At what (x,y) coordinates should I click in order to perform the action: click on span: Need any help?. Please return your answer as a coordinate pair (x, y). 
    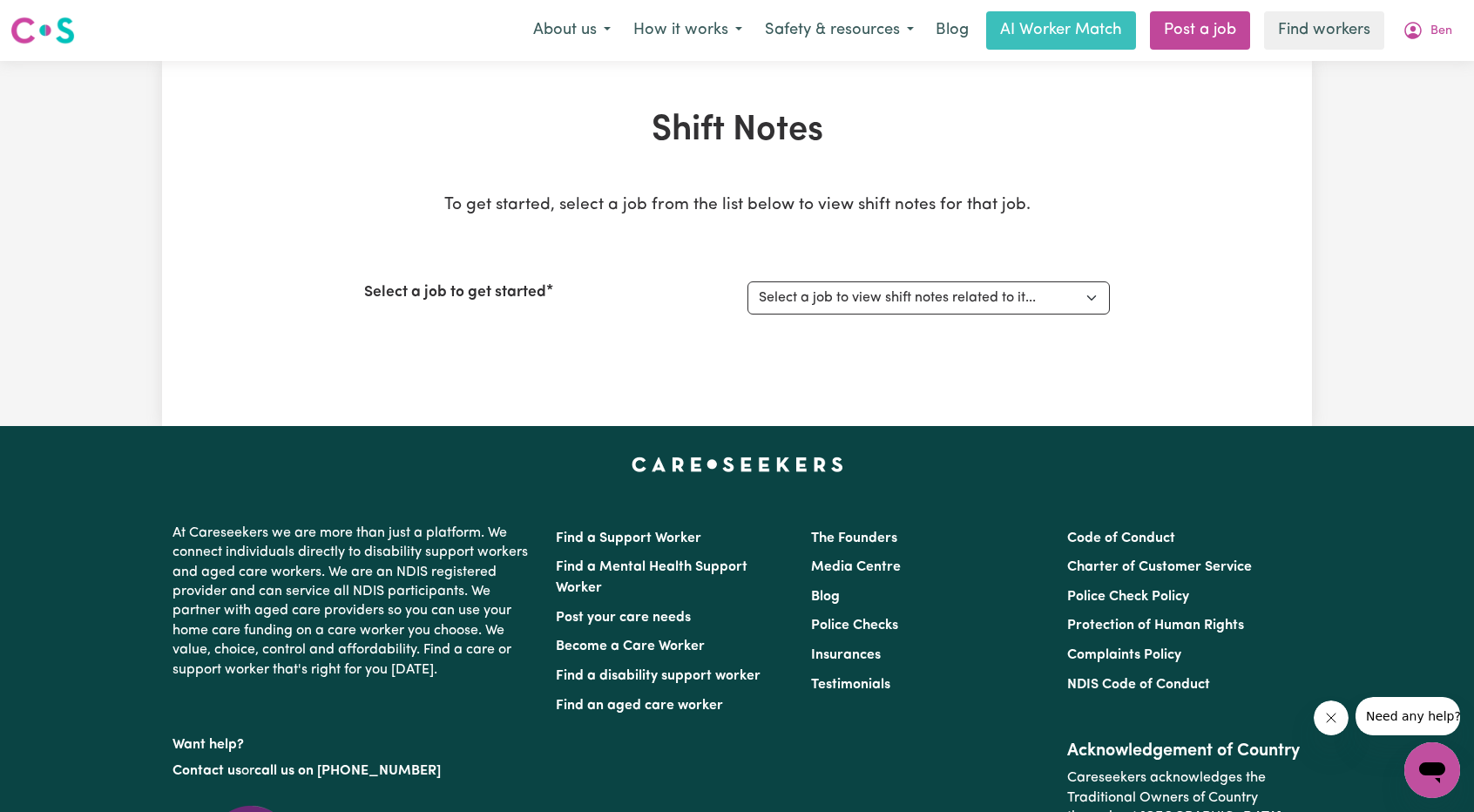
    Looking at the image, I should click on (57, 19).